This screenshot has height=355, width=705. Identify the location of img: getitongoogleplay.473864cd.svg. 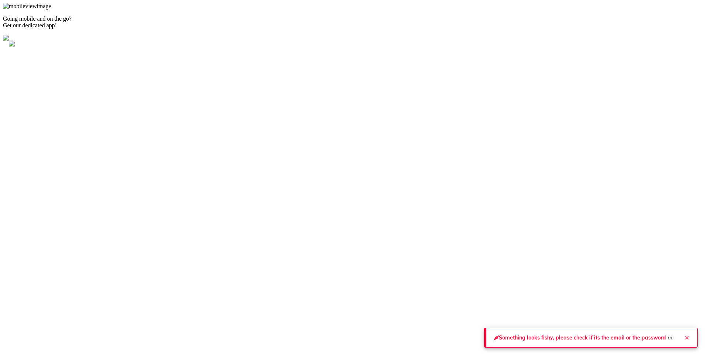
(6, 38).